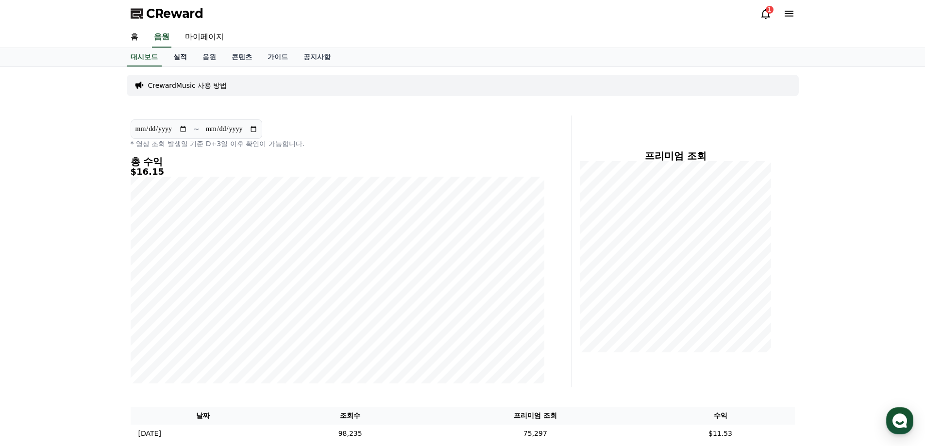 The width and height of the screenshot is (925, 446). What do you see at coordinates (95, 320) in the screenshot?
I see `a: 대화` at bounding box center [95, 320].